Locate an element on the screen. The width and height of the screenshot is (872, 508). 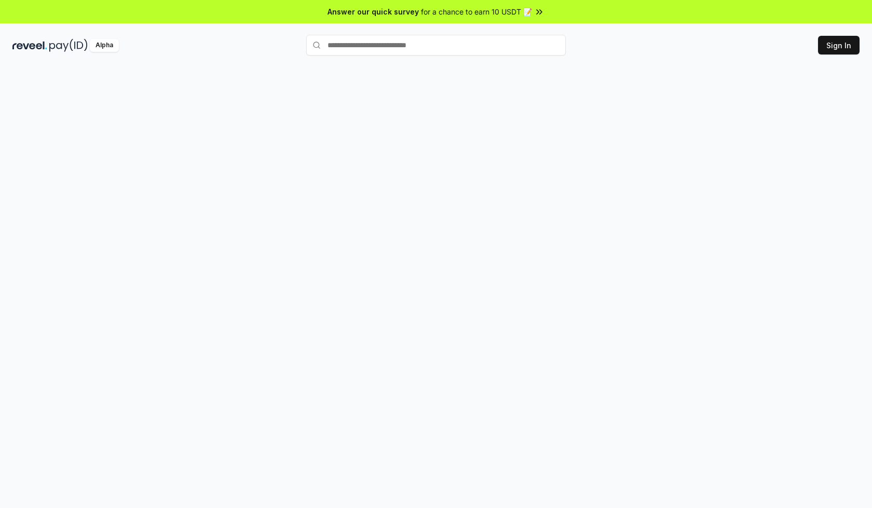
div: Alpha is located at coordinates (104, 45).